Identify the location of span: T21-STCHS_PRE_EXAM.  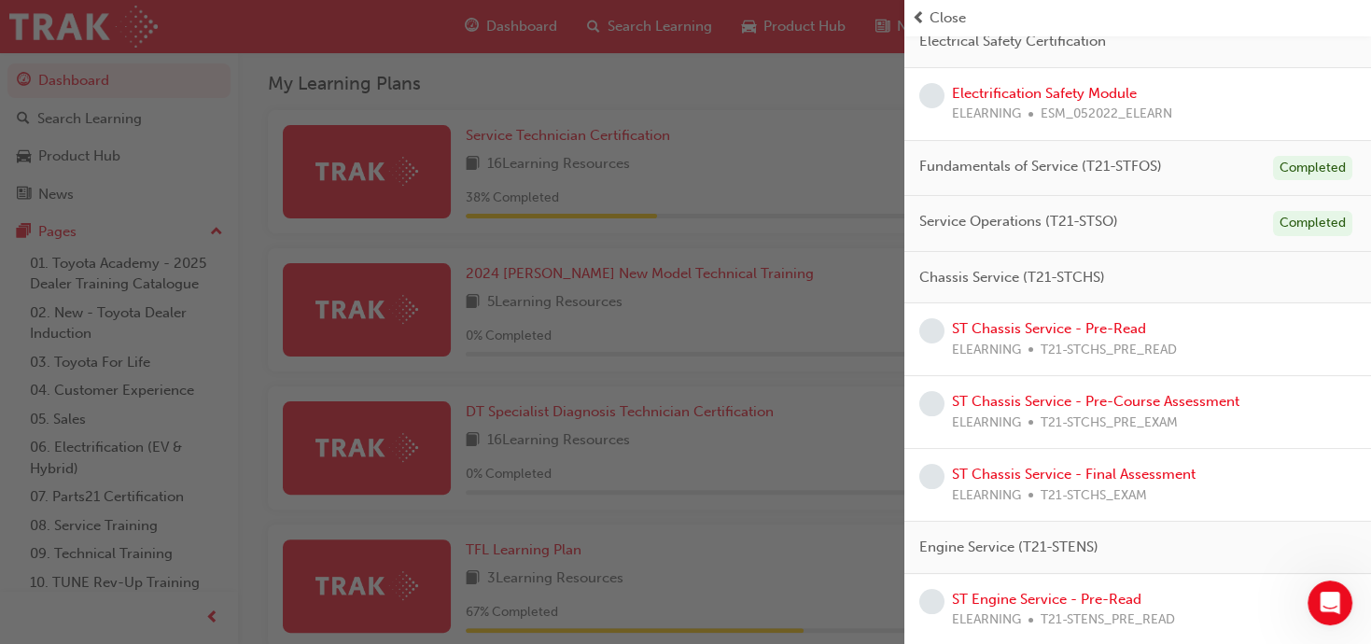
(1109, 423).